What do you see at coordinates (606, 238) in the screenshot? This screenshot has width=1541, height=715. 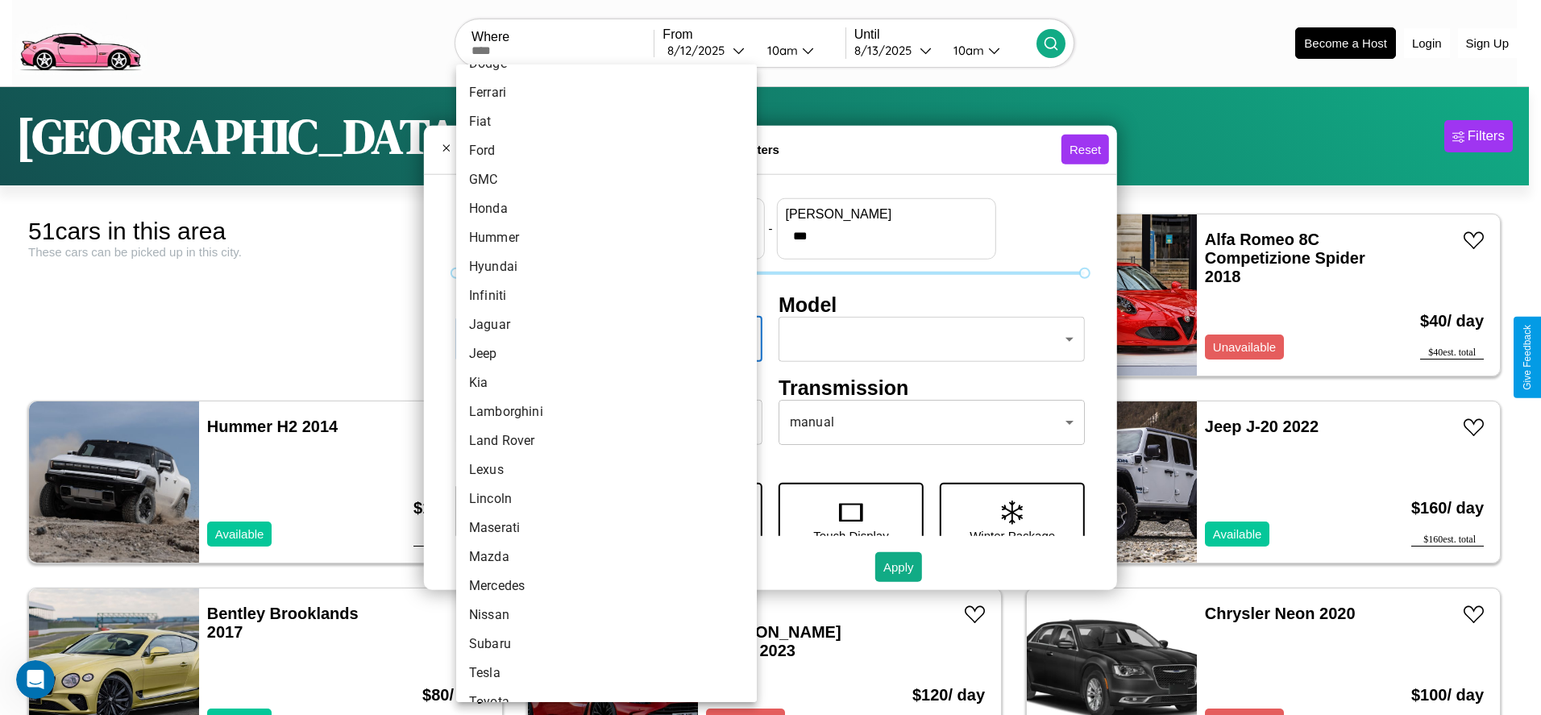 I see `li: Hummer` at bounding box center [606, 238].